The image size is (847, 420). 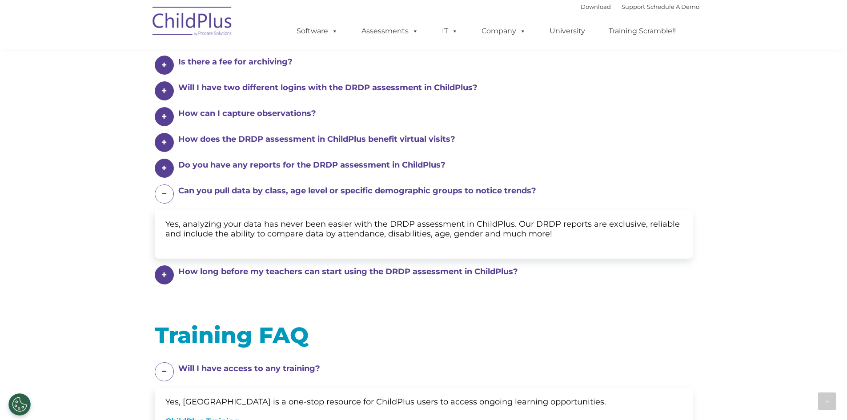 What do you see at coordinates (428, 88) in the screenshot?
I see `h4: Will I have two different logins with the DRDP assessment in ChildPlus?` at bounding box center [428, 88].